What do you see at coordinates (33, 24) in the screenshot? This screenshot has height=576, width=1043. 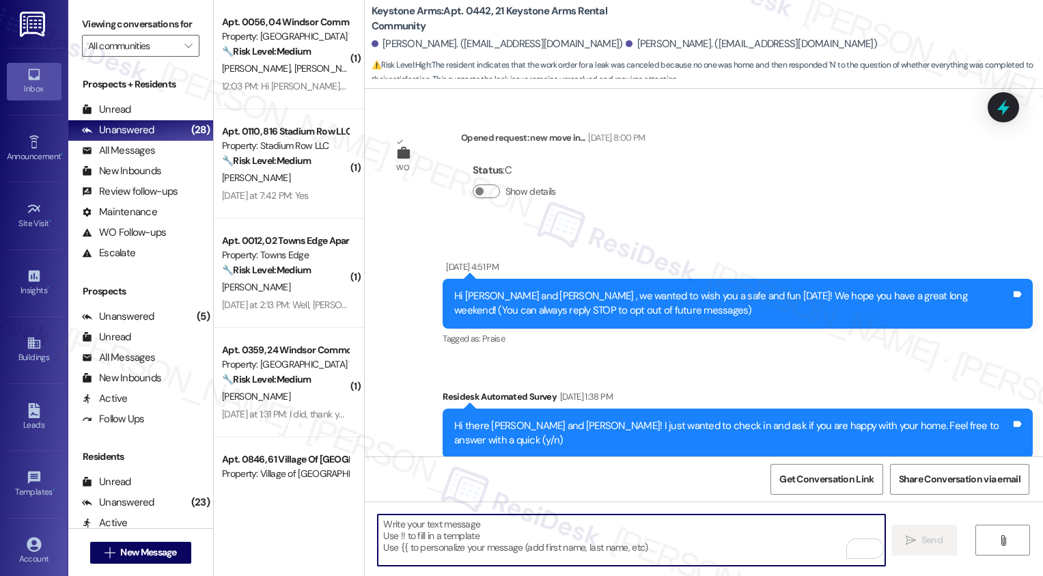 I see `img: ResiDesk Logo` at bounding box center [33, 24].